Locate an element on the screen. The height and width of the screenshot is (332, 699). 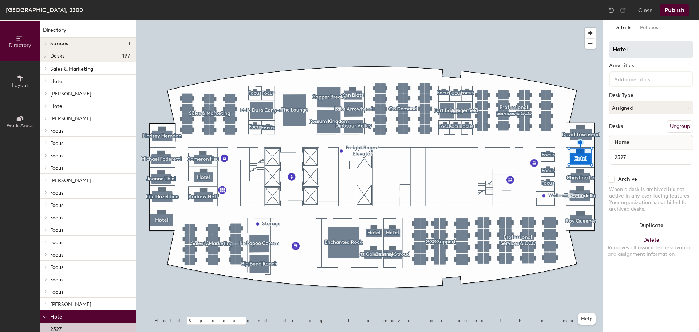
button: Help is located at coordinates (587, 319).